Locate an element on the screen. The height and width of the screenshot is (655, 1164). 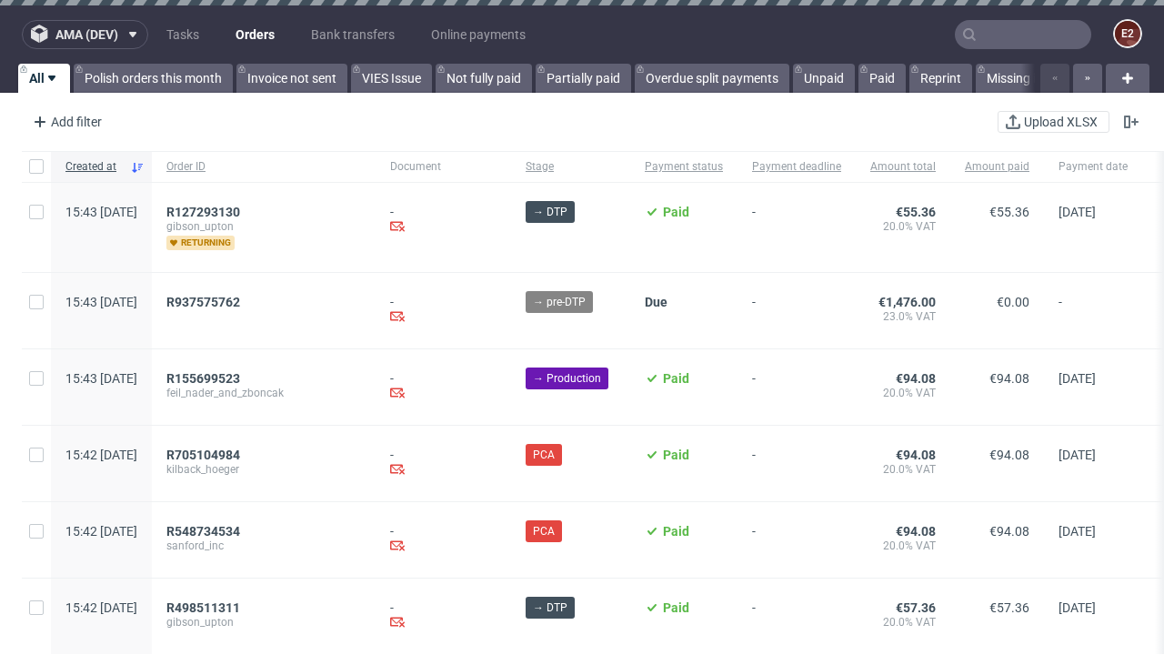
figcaption: e2 is located at coordinates (1128, 34).